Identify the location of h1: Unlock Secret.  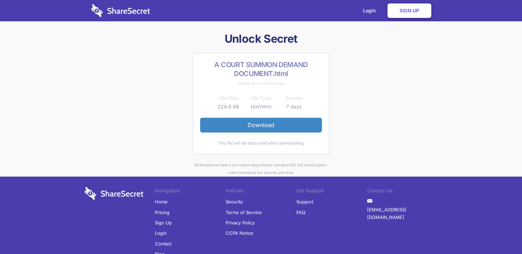
(261, 39).